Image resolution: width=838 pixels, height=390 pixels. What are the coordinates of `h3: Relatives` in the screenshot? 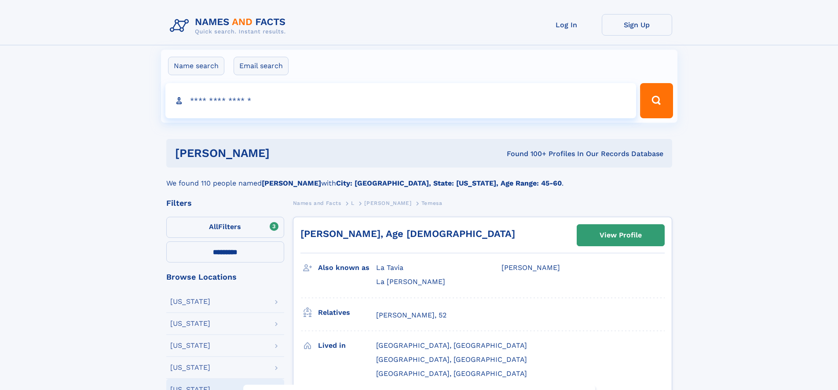 It's located at (347, 313).